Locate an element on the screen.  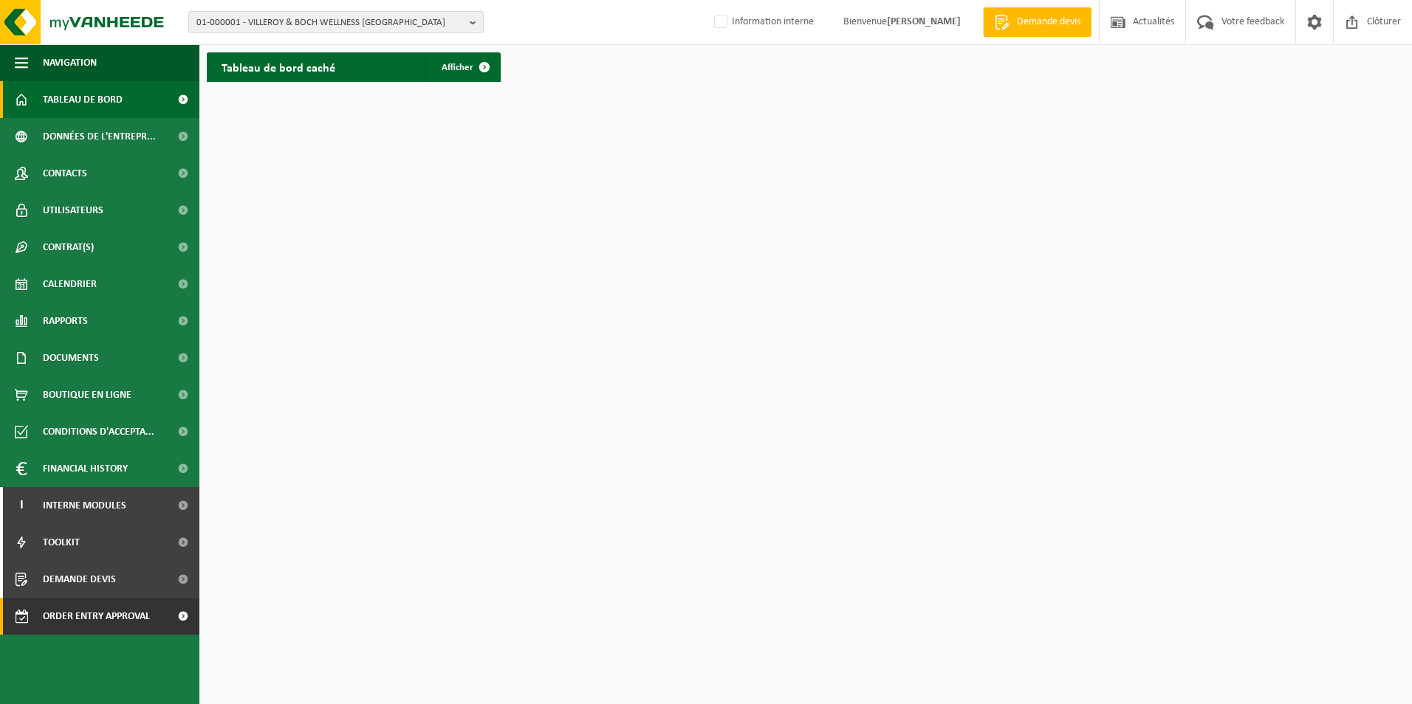
span: Contacts is located at coordinates (65, 174).